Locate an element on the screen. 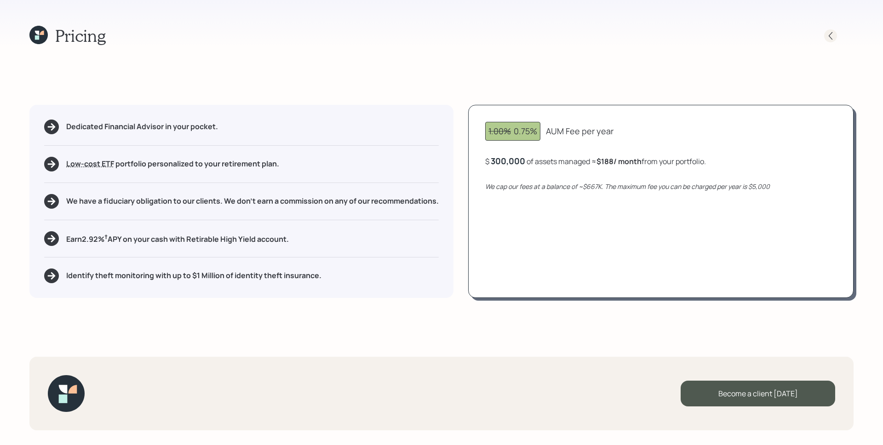 The image size is (883, 445). h5: Identify theft monitoring with up to $1 Million of identity theft insurance. is located at coordinates (194, 275).